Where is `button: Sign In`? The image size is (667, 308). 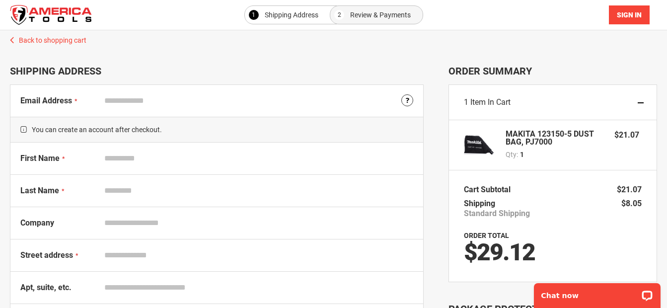 button: Sign In is located at coordinates (629, 15).